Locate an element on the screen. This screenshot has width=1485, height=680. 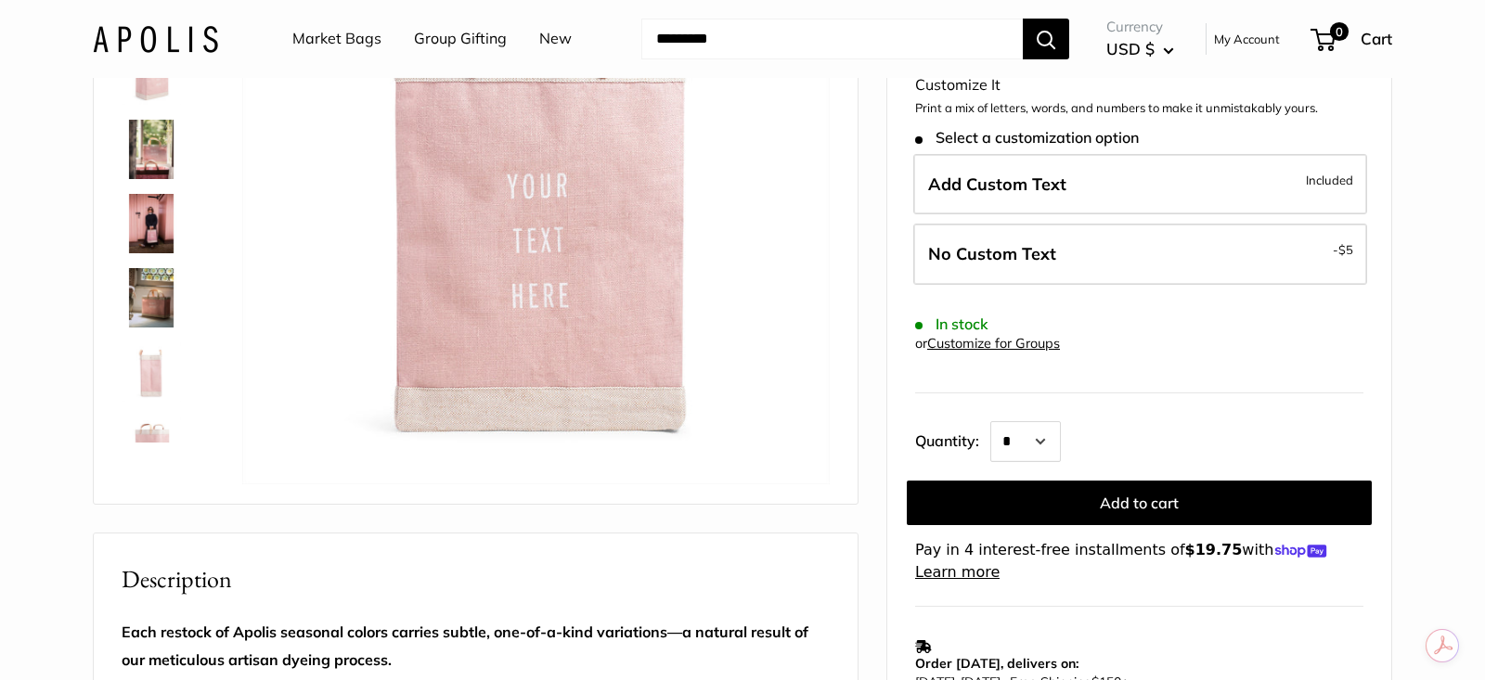
a: My Account is located at coordinates (1246, 39).